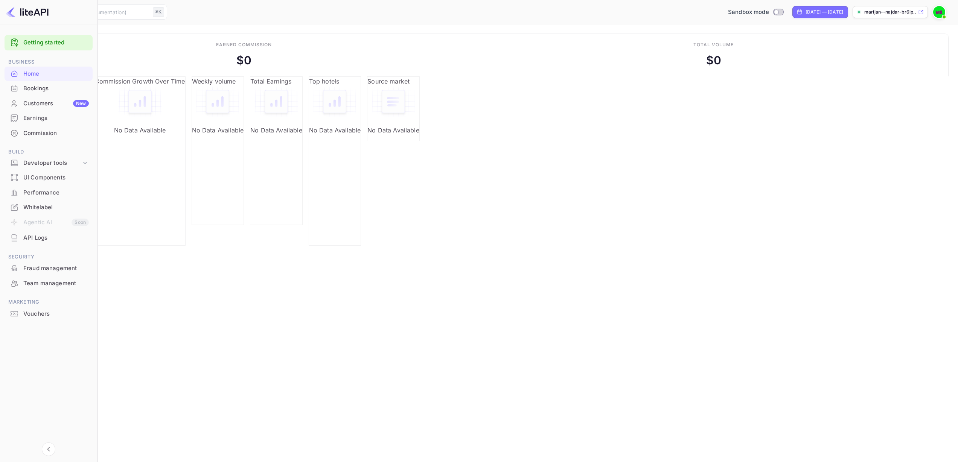  Describe the element at coordinates (749, 12) in the screenshot. I see `span: Sandbox mode` at that location.